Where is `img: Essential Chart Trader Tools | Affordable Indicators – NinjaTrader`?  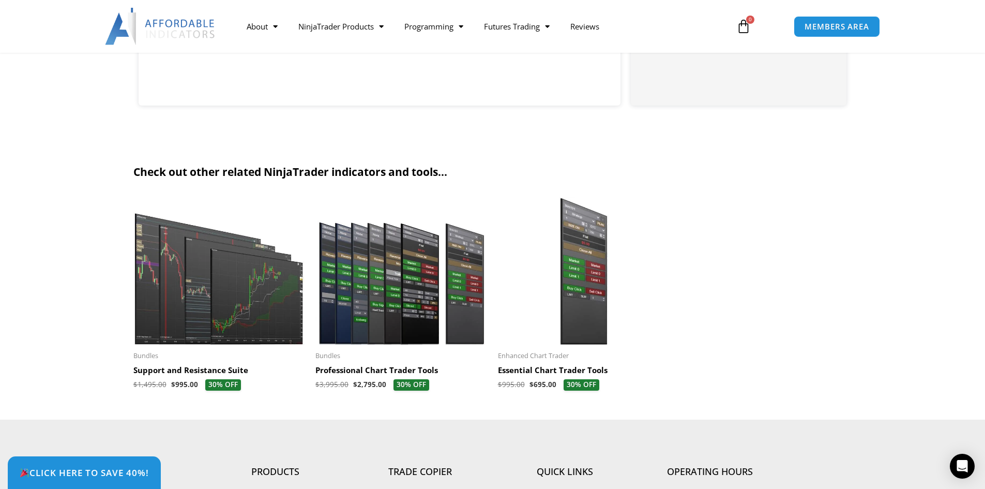 img: Essential Chart Trader Tools | Affordable Indicators – NinjaTrader is located at coordinates (584, 271).